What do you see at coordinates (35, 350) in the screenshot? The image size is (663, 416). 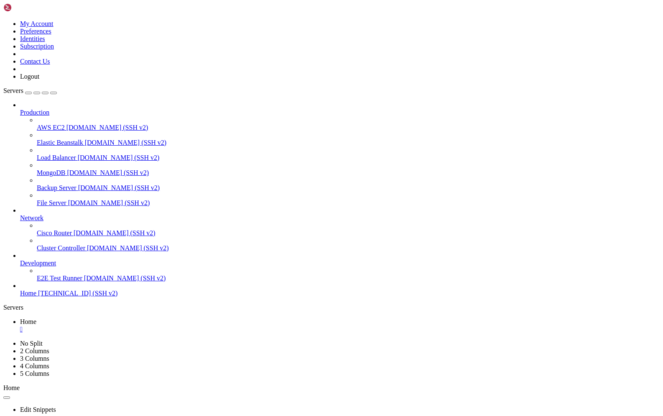 I see `a: 2 Columns` at bounding box center [35, 350].